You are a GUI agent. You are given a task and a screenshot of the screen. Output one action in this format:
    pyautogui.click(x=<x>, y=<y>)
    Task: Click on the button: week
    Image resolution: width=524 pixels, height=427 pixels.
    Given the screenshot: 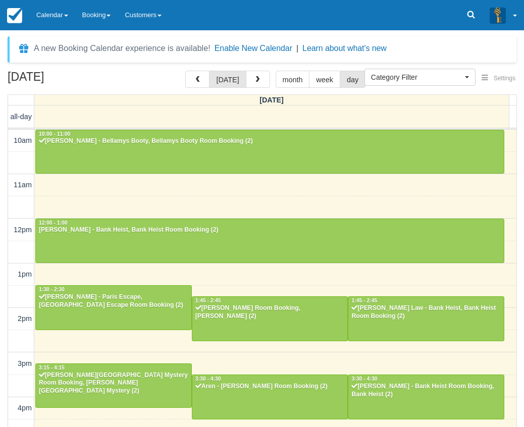 What is the action you would take?
    pyautogui.click(x=325, y=79)
    